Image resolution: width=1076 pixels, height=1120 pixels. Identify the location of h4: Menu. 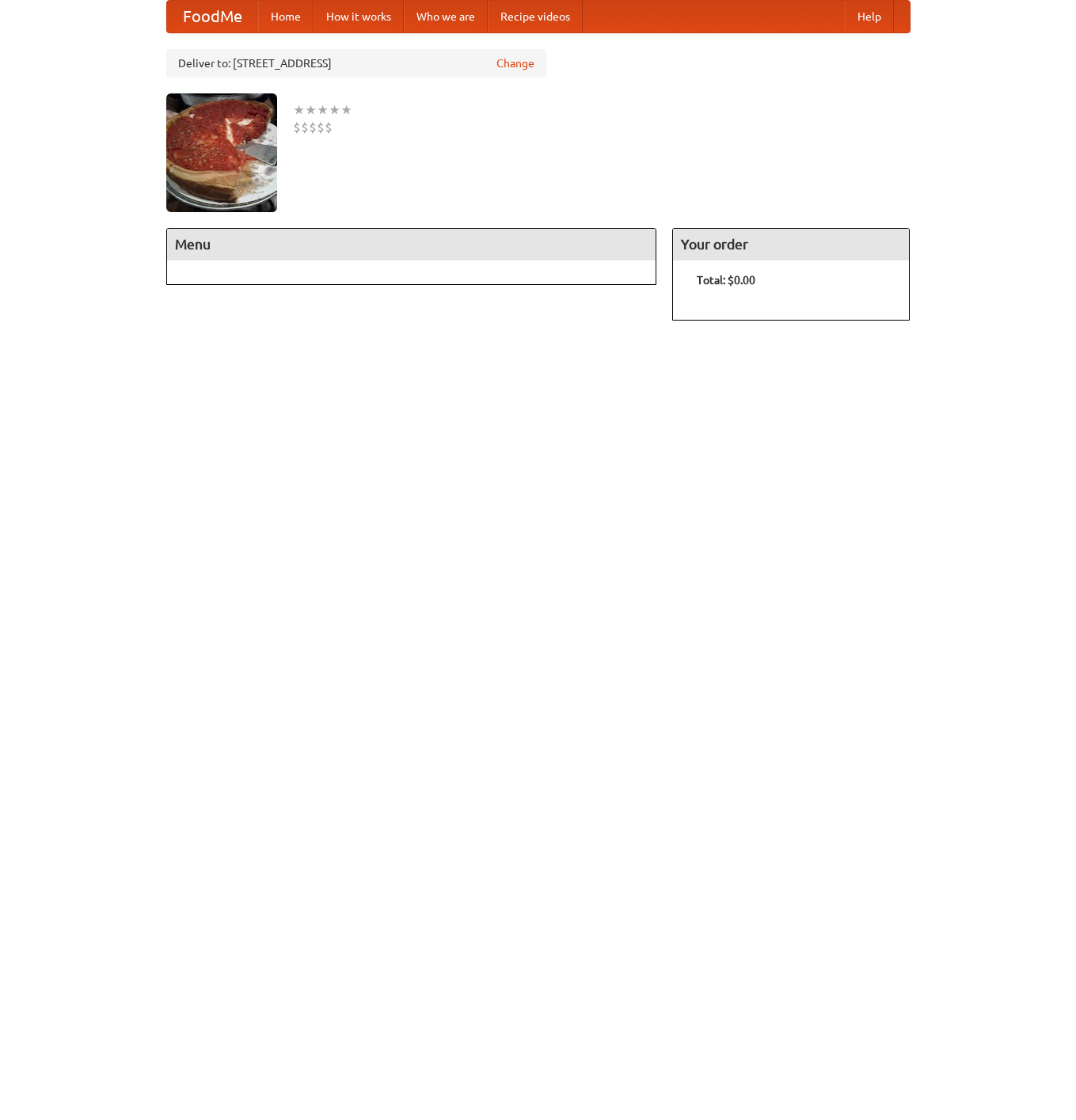
(412, 245).